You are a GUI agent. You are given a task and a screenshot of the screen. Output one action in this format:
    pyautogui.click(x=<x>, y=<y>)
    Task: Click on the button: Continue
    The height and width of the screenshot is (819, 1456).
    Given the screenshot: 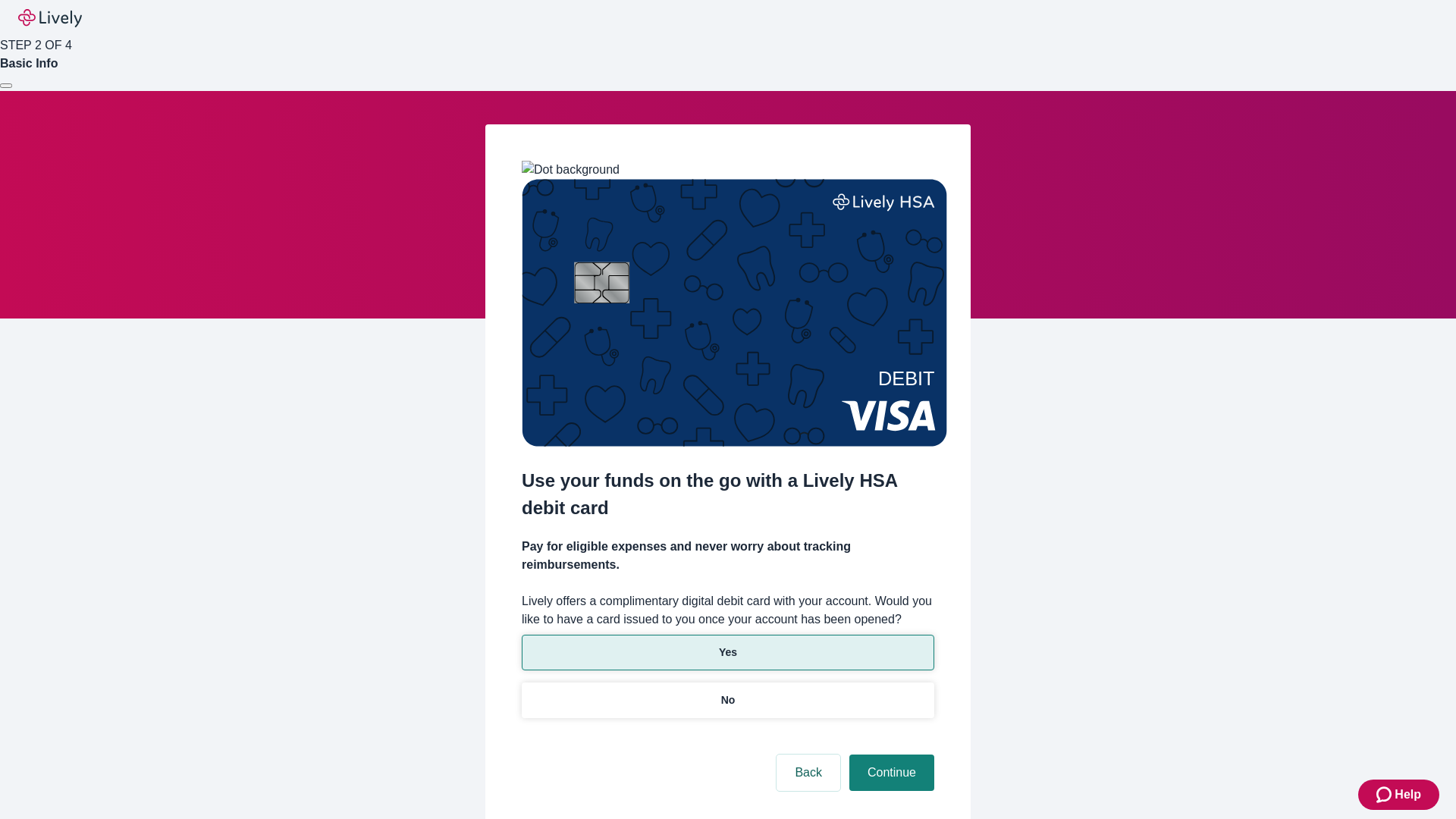 What is the action you would take?
    pyautogui.click(x=892, y=772)
    